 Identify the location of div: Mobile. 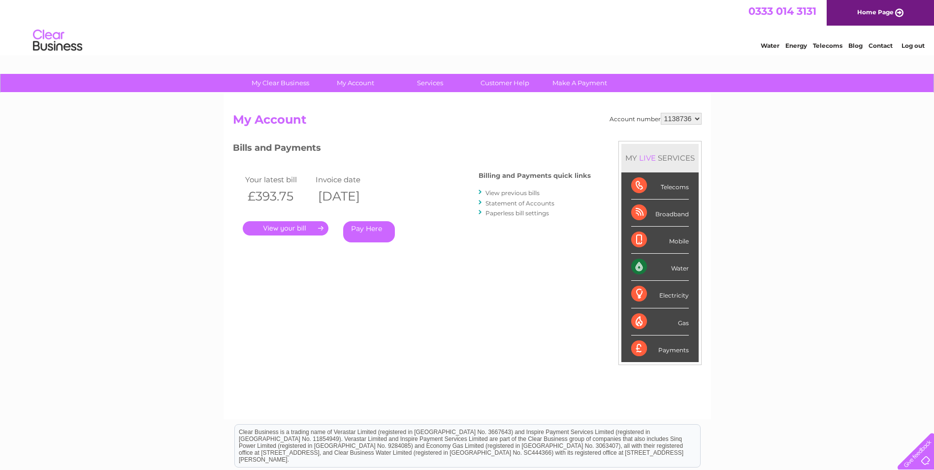
(660, 240).